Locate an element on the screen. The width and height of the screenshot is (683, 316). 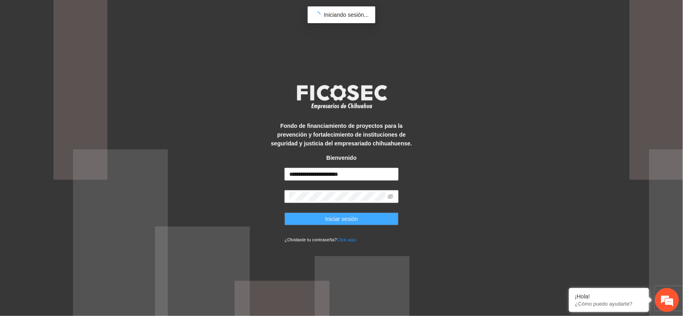
span: Iniciando sesión... is located at coordinates (346, 15).